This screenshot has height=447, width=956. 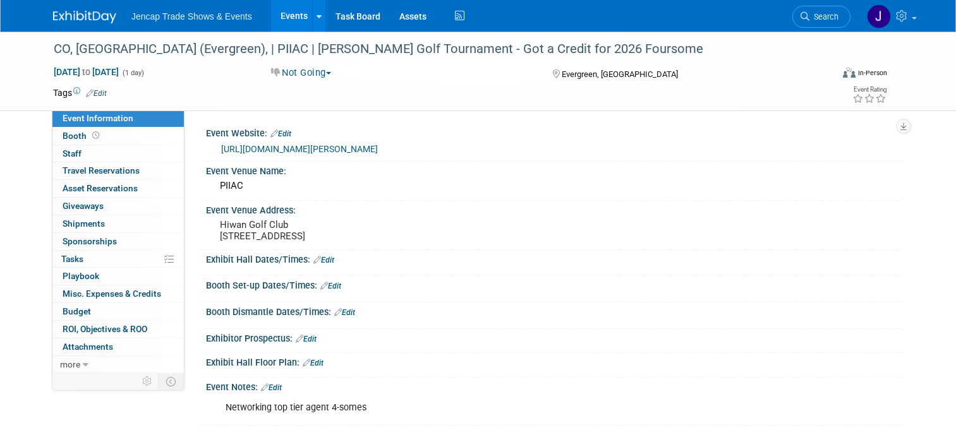 What do you see at coordinates (98, 118) in the screenshot?
I see `span: Event Information` at bounding box center [98, 118].